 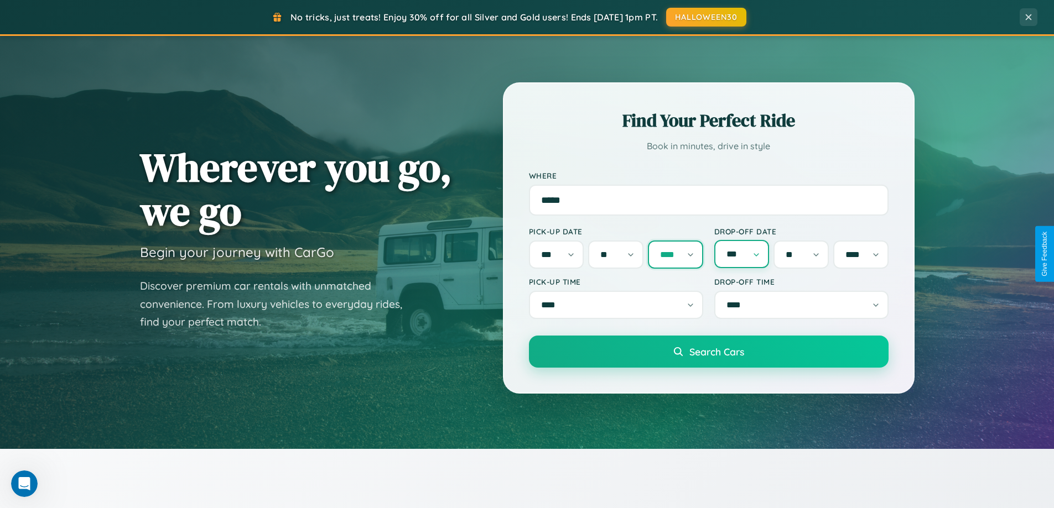 What do you see at coordinates (278, 304) in the screenshot?
I see `p: Discover premium car rentals with unmatched convenience. From luxury vehicles to everyday rides, ...` at bounding box center [278, 304].